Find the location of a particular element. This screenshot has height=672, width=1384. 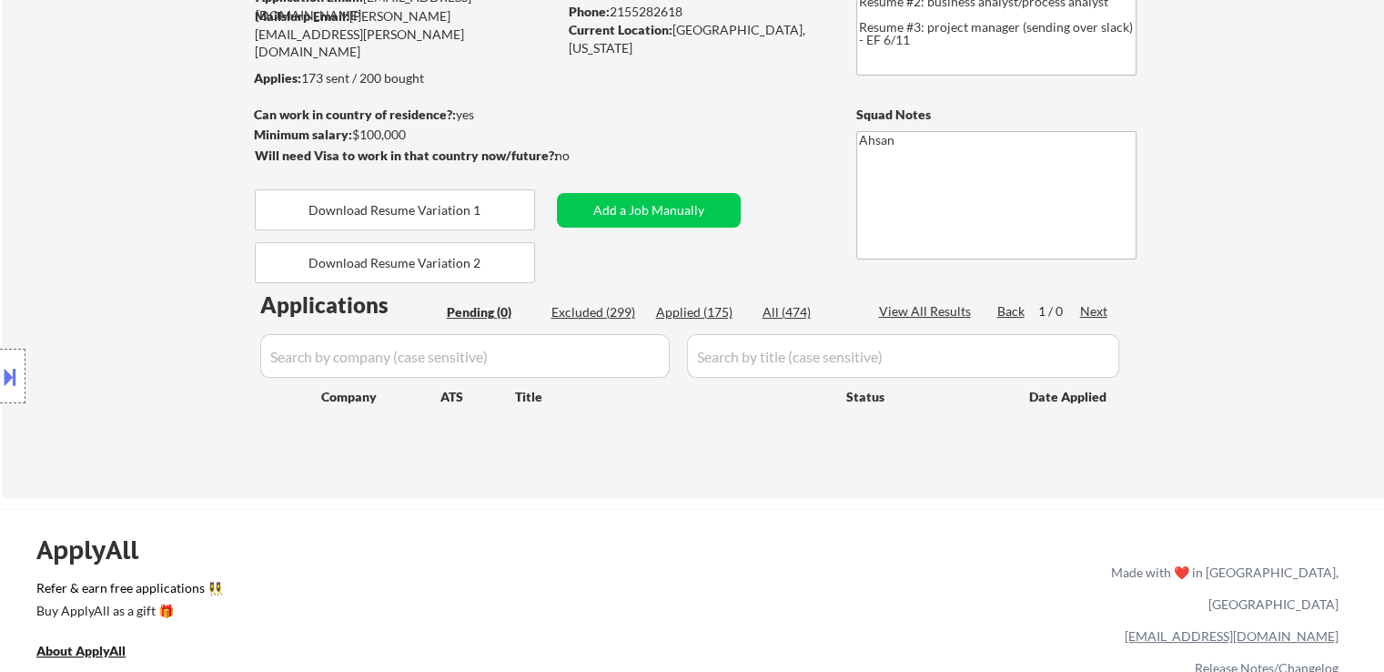

div: Excluded (299) is located at coordinates (597, 312).